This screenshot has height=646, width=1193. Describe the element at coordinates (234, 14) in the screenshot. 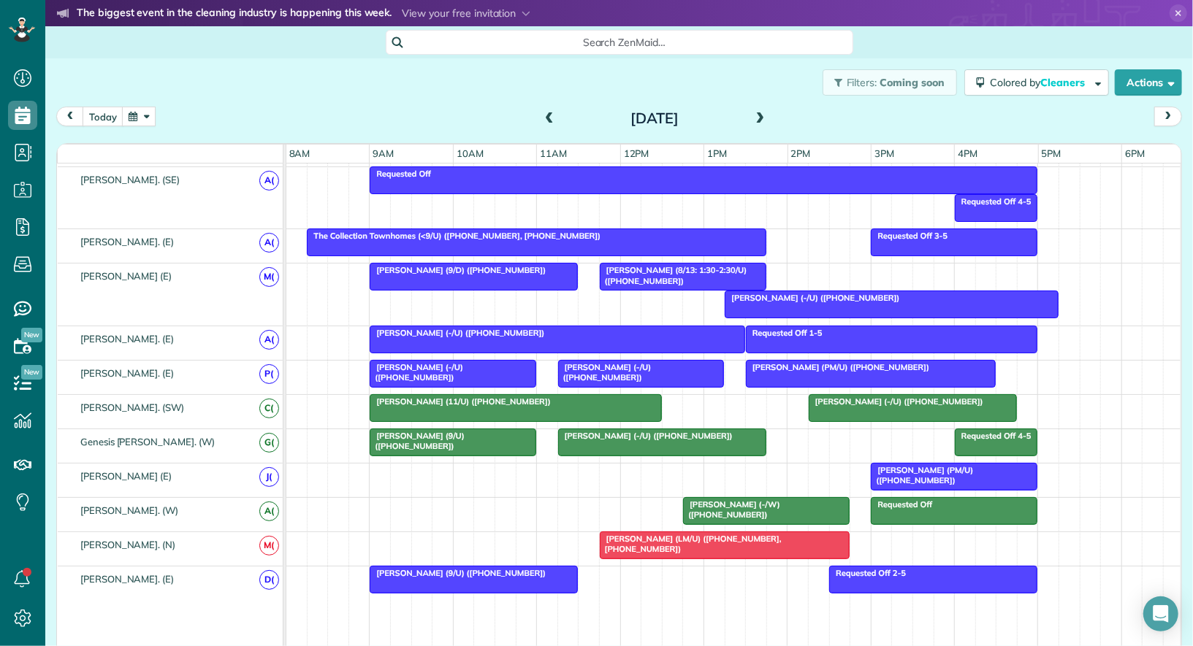

I see `strong: The biggest event in the cleaning industry is happening this week.` at that location.